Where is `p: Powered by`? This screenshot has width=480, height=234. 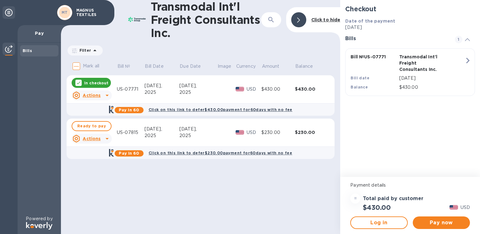
p: Powered by is located at coordinates (39, 219).